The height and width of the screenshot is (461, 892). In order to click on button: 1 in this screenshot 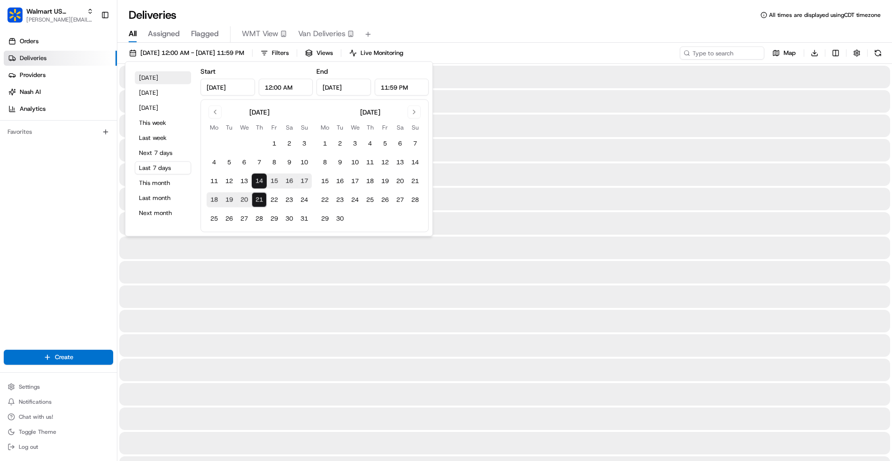, I will do `click(325, 144)`.